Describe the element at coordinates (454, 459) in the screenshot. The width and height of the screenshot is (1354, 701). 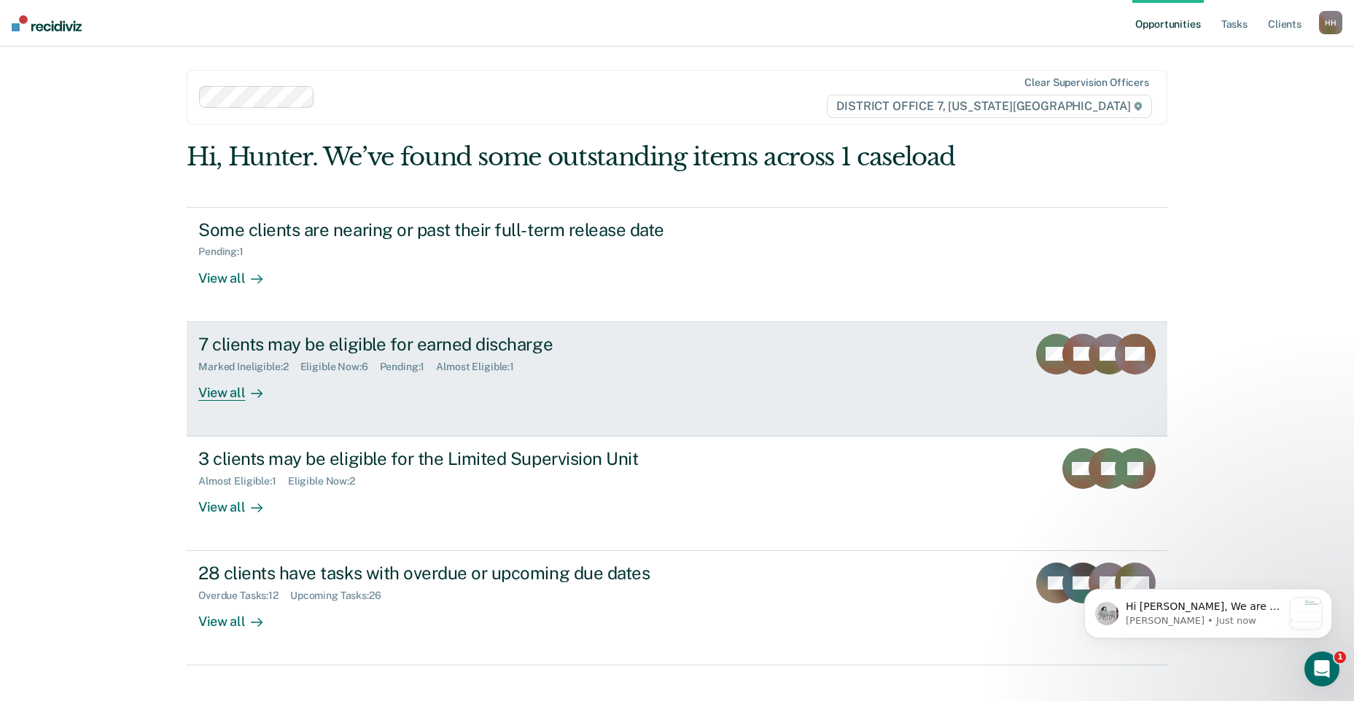
I see `div: 3 clients may be eligible for the Limited Supervision Unit` at that location.